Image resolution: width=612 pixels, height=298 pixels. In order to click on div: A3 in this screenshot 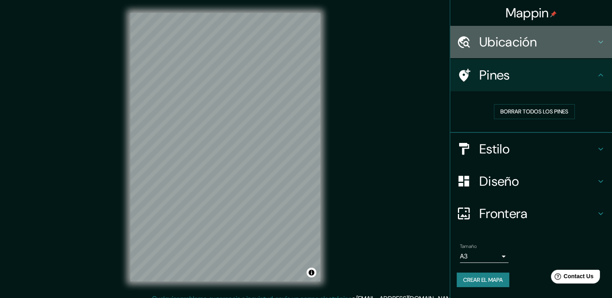, I will do `click(484, 257)`.